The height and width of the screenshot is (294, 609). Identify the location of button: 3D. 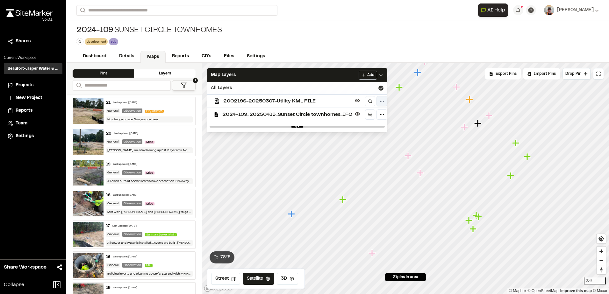
(287, 279).